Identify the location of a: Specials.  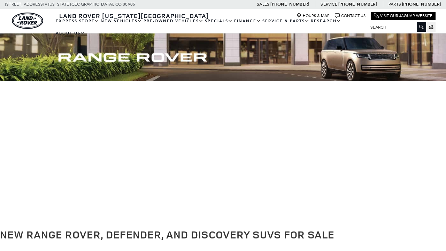
(219, 21).